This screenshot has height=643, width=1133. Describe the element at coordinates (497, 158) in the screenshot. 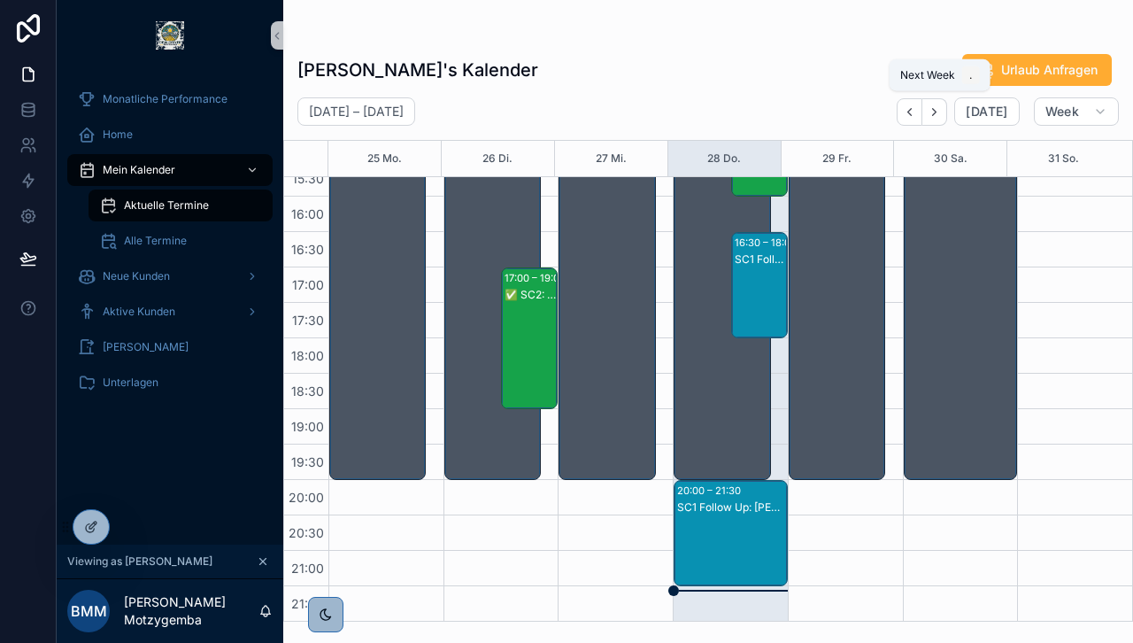

I see `button: 26 Di.` at that location.